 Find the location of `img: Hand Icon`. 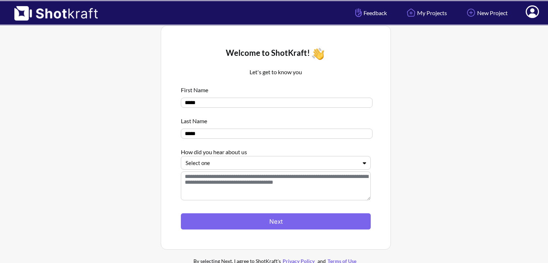

img: Hand Icon is located at coordinates (359, 13).